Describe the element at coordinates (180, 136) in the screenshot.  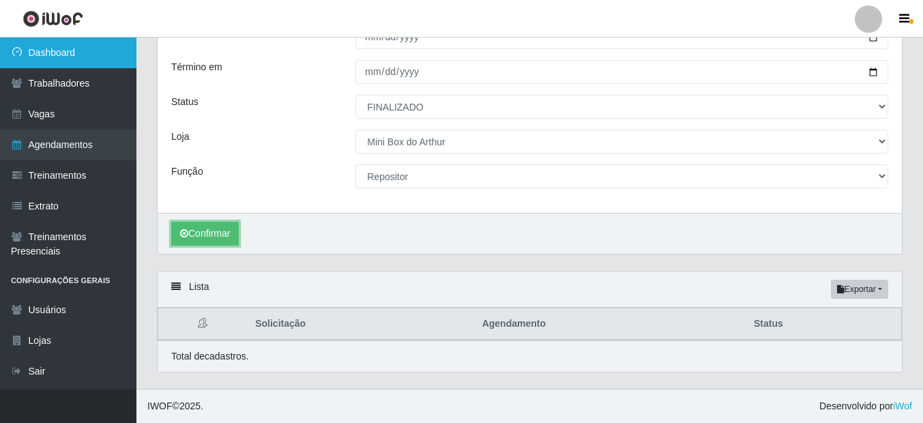
I see `label: Loja` at that location.